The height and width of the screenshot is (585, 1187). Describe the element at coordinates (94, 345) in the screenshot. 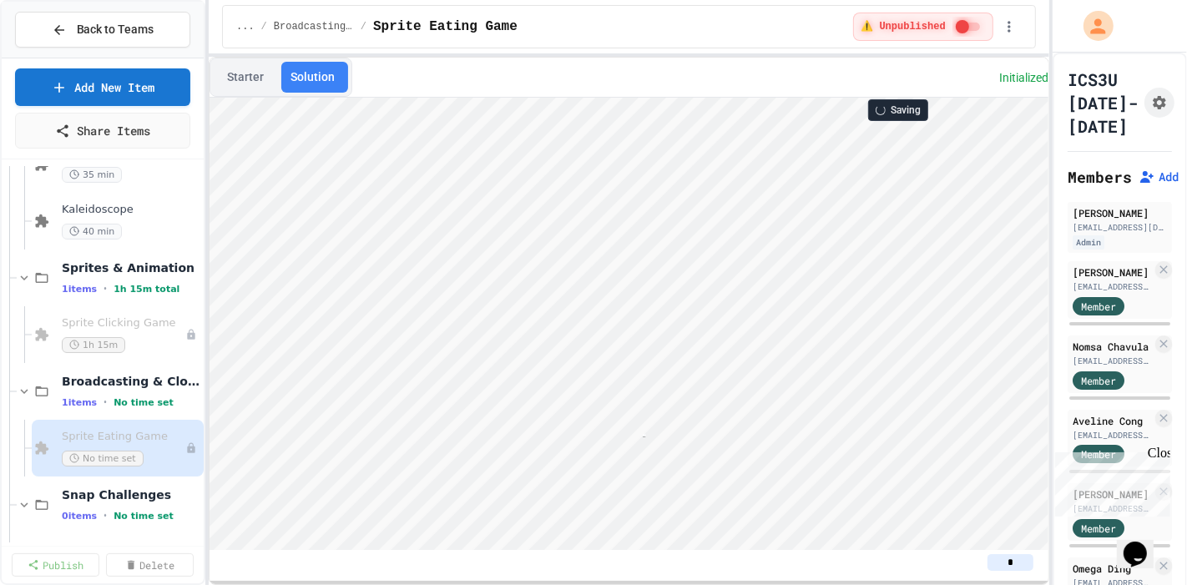

I see `span: 1h 15m` at that location.